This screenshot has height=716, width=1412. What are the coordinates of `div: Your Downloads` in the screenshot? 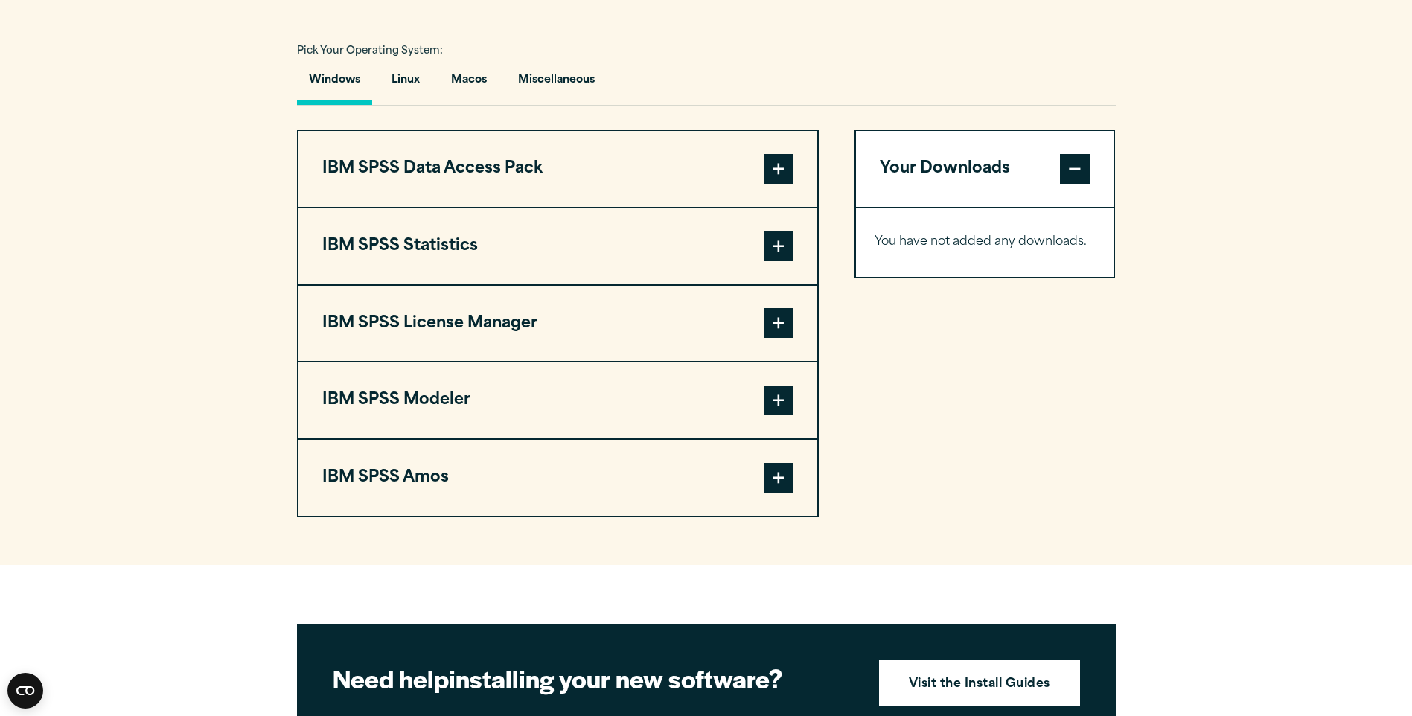 It's located at (985, 242).